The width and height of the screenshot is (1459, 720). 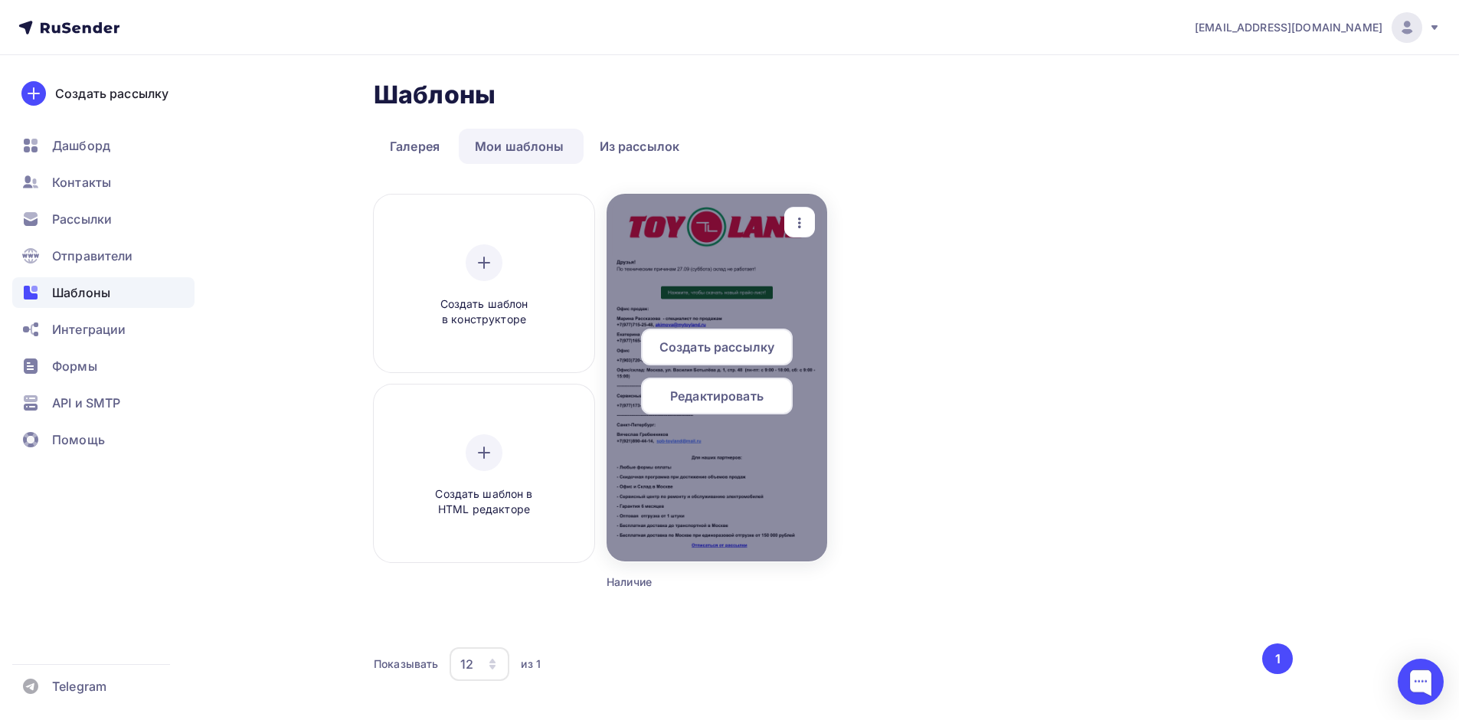 What do you see at coordinates (531, 664) in the screenshot?
I see `div: из 1` at bounding box center [531, 664].